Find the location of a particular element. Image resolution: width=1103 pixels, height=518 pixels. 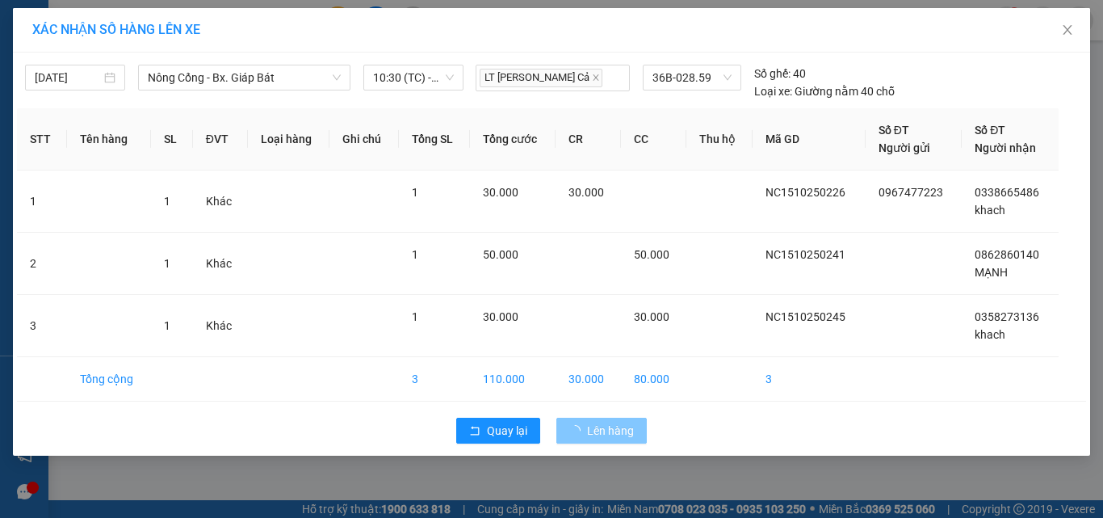

strong: CHUYỂN PHÁT NHANH ĐÔNG LÝ is located at coordinates (85, 39).